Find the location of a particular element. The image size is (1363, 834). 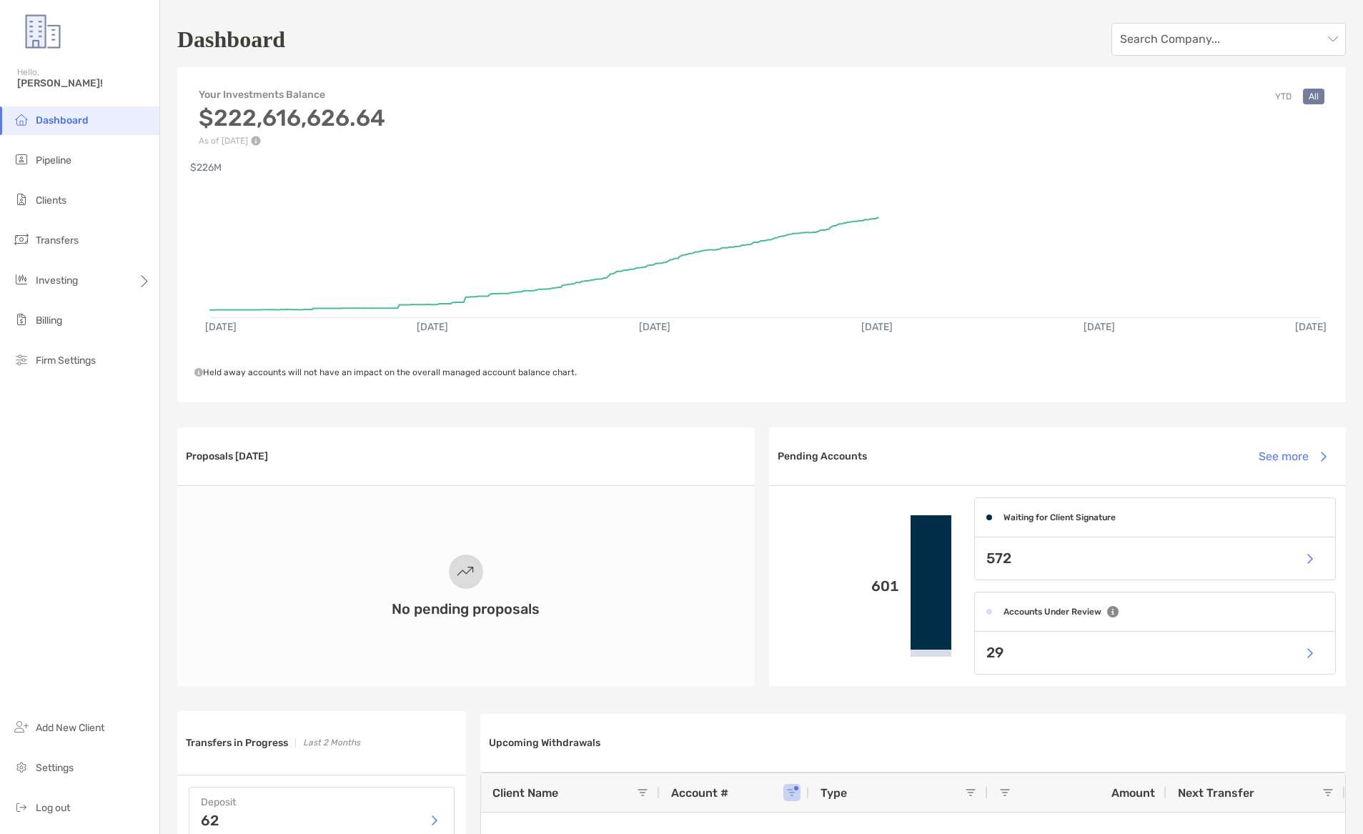

span: Held away accounts will not have an impact on the overall managed account balance chart. is located at coordinates (385, 372).